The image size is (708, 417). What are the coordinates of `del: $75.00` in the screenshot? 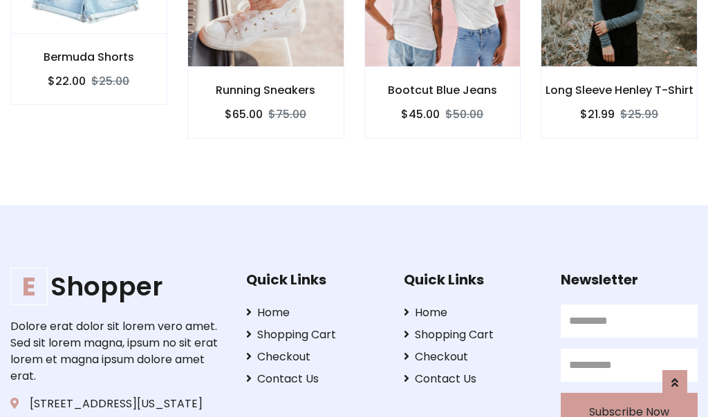 It's located at (287, 114).